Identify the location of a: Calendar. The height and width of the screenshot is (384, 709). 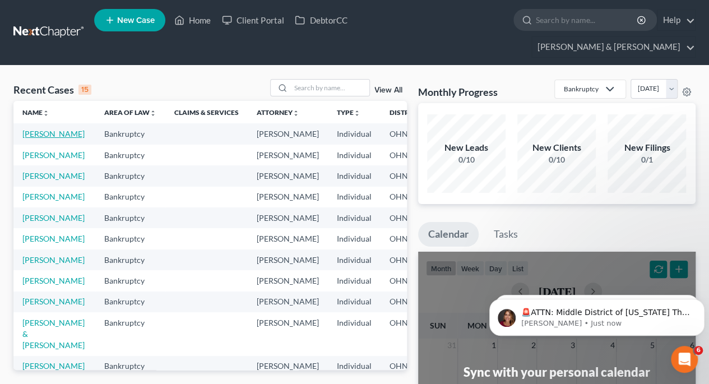
(449, 234).